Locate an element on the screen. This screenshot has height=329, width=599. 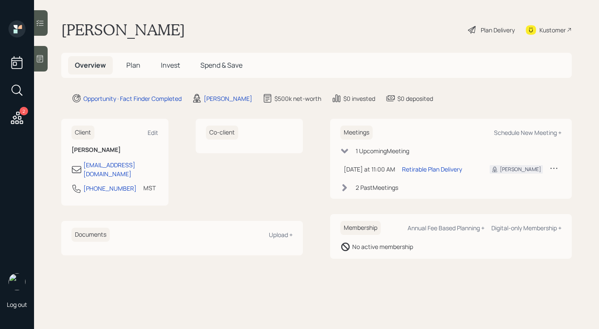
div: Log out is located at coordinates (17, 304).